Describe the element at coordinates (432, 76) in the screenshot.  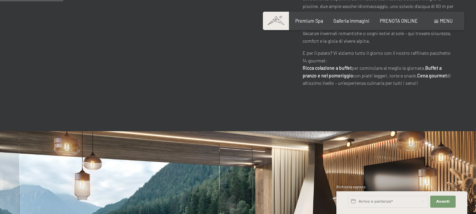
I see `strong: Cena gourmet` at that location.